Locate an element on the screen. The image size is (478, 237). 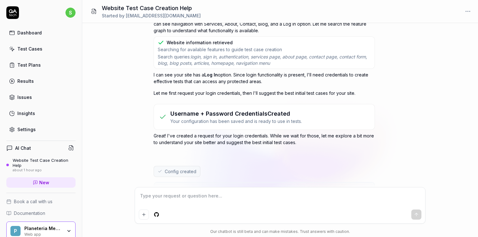
a: Website Test Case Creation Helpabout 1 hour ago is located at coordinates (41, 165).